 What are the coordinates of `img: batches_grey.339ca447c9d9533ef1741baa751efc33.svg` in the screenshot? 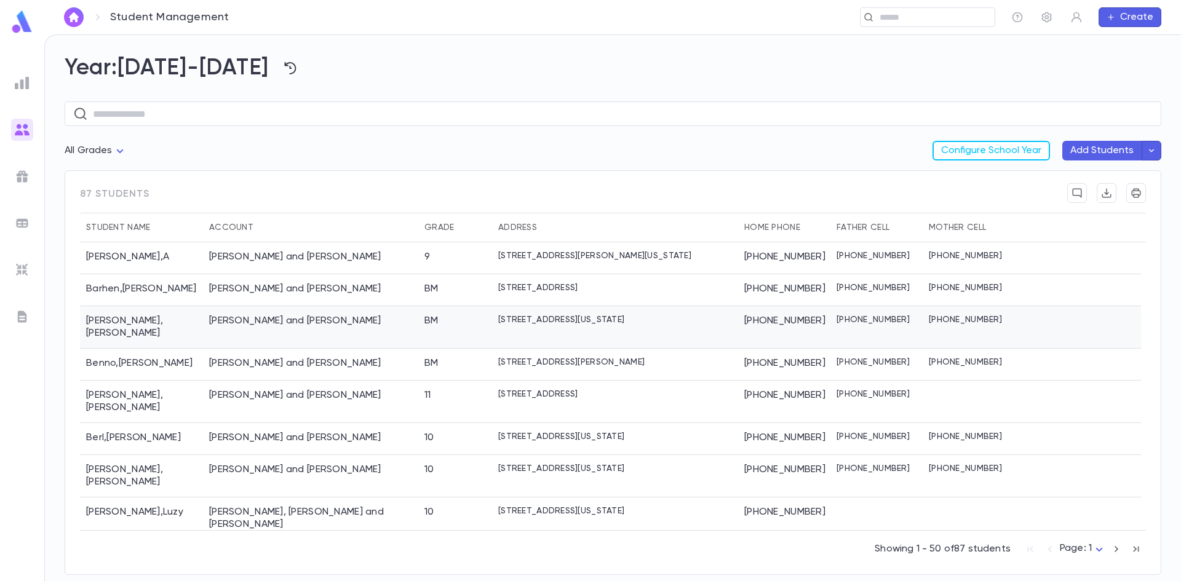 It's located at (22, 223).